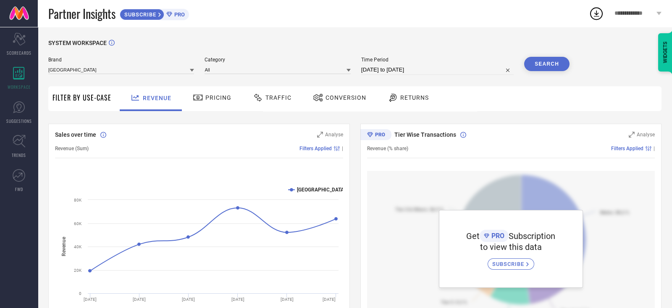 The image size is (672, 308). What do you see at coordinates (388, 148) in the screenshot?
I see `span: Revenue (% share)` at bounding box center [388, 148].